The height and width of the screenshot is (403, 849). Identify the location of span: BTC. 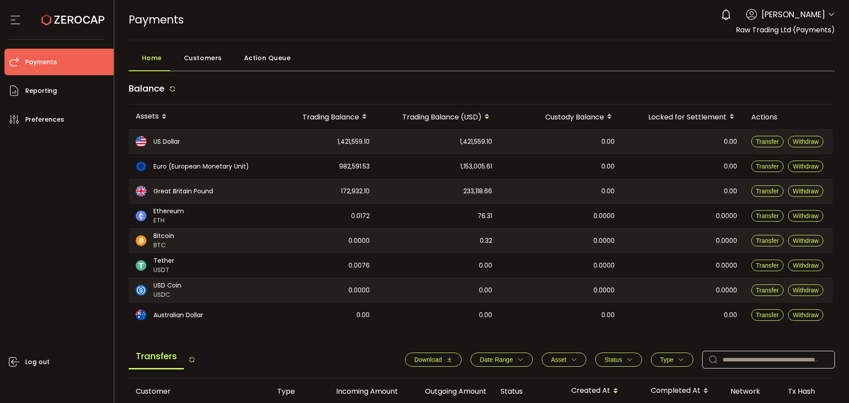
(164, 245).